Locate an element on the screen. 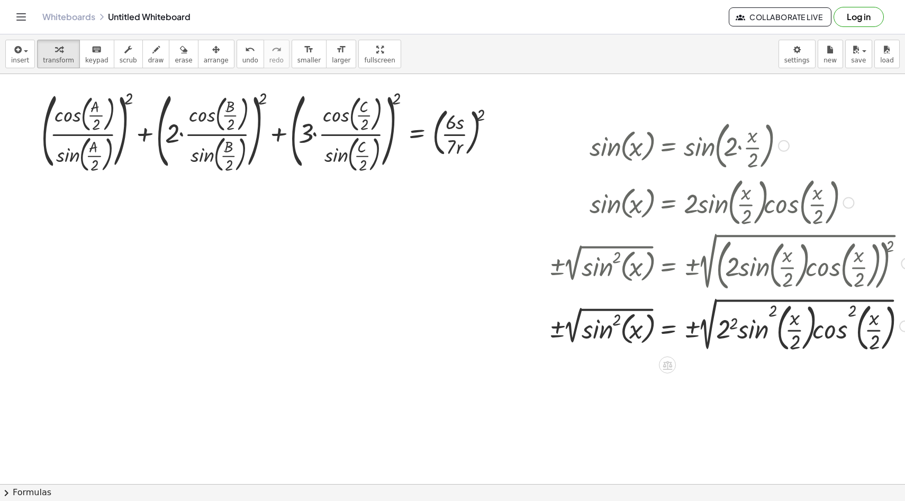  span: Collaborate Live is located at coordinates (780, 17).